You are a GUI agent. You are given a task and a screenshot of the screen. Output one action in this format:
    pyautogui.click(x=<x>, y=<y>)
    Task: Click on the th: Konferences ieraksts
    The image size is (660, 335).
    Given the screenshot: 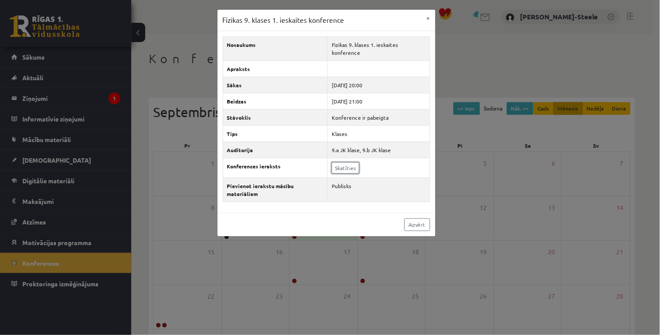 What is the action you would take?
    pyautogui.click(x=275, y=167)
    